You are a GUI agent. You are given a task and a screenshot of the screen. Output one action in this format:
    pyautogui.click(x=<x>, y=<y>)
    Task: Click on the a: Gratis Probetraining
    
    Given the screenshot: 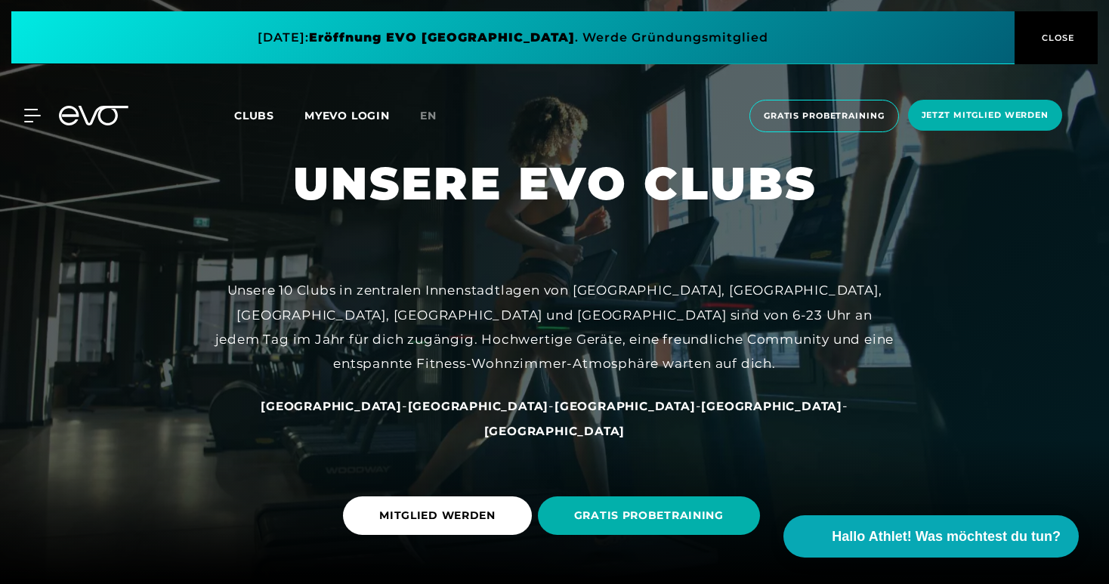 What is the action you would take?
    pyautogui.click(x=824, y=116)
    